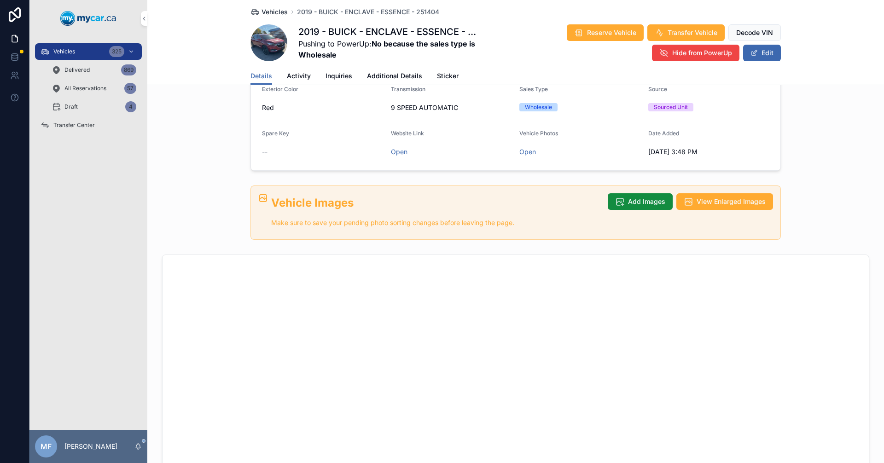 This screenshot has height=463, width=884. Describe the element at coordinates (436, 203) in the screenshot. I see `h2: Vehicle Images` at that location.